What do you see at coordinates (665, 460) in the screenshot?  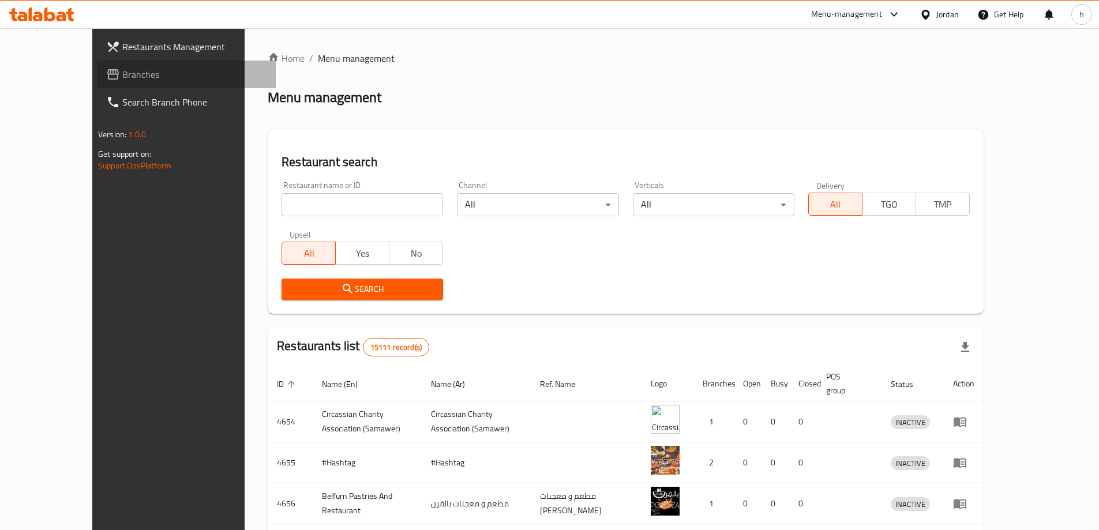 I see `img: #Hashtag` at bounding box center [665, 460].